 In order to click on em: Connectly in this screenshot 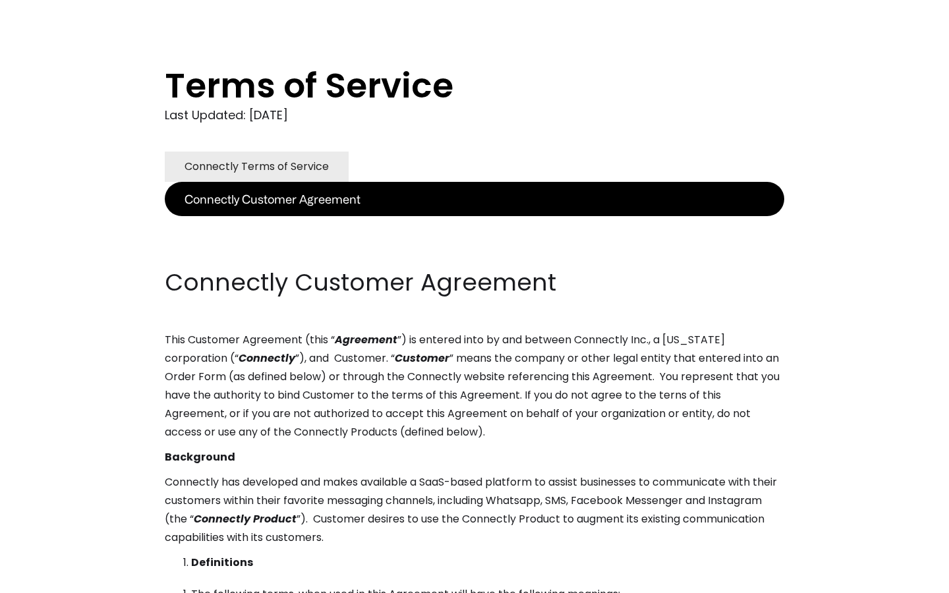, I will do `click(267, 358)`.